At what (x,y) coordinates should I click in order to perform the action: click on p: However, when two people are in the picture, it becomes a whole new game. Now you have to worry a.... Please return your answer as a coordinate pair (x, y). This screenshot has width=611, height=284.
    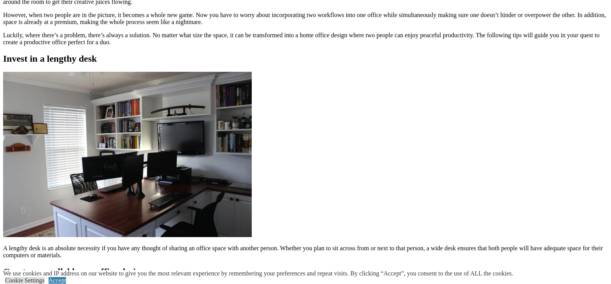
    Looking at the image, I should click on (305, 19).